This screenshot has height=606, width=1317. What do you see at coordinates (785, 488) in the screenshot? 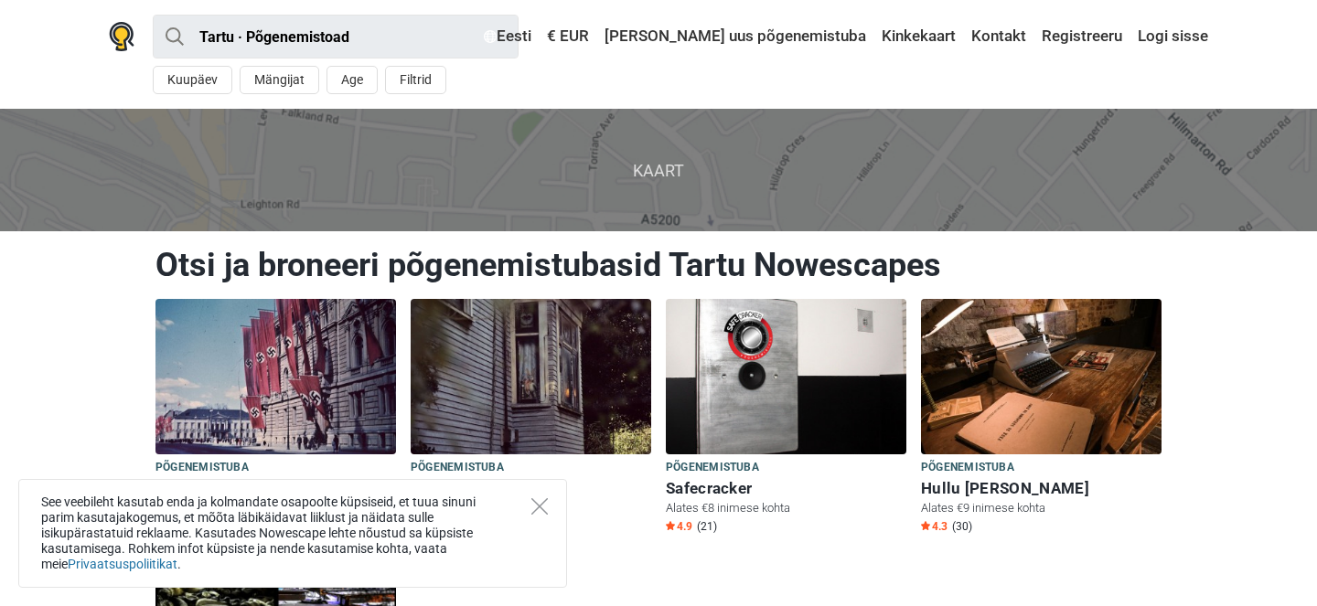
I see `h6: Safecracker` at bounding box center [785, 488].